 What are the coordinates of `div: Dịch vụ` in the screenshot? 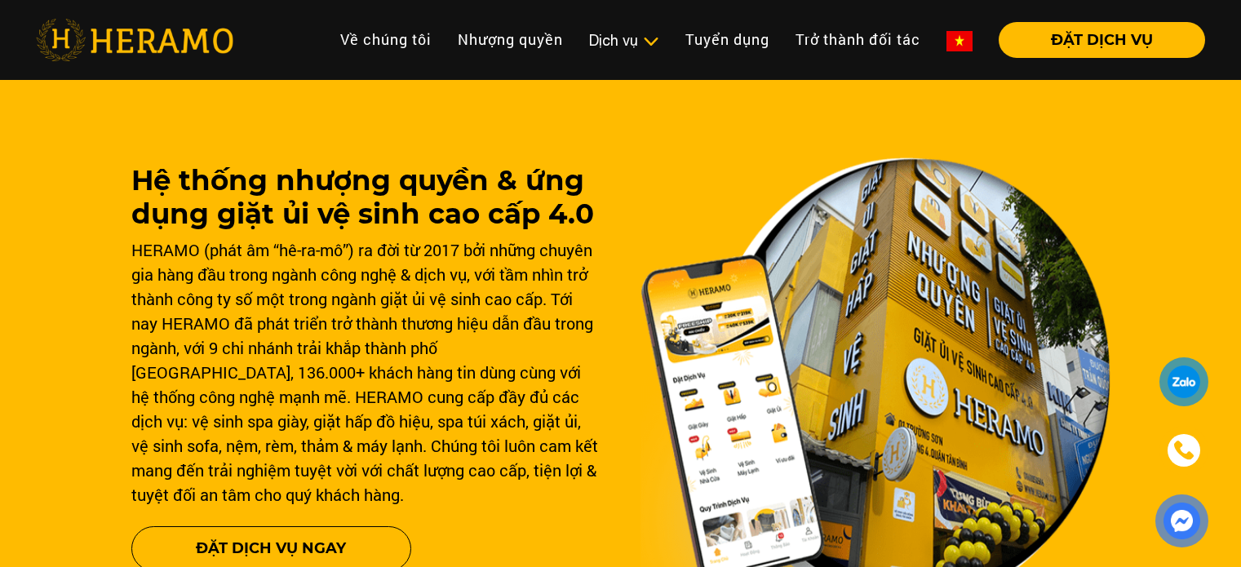 It's located at (624, 40).